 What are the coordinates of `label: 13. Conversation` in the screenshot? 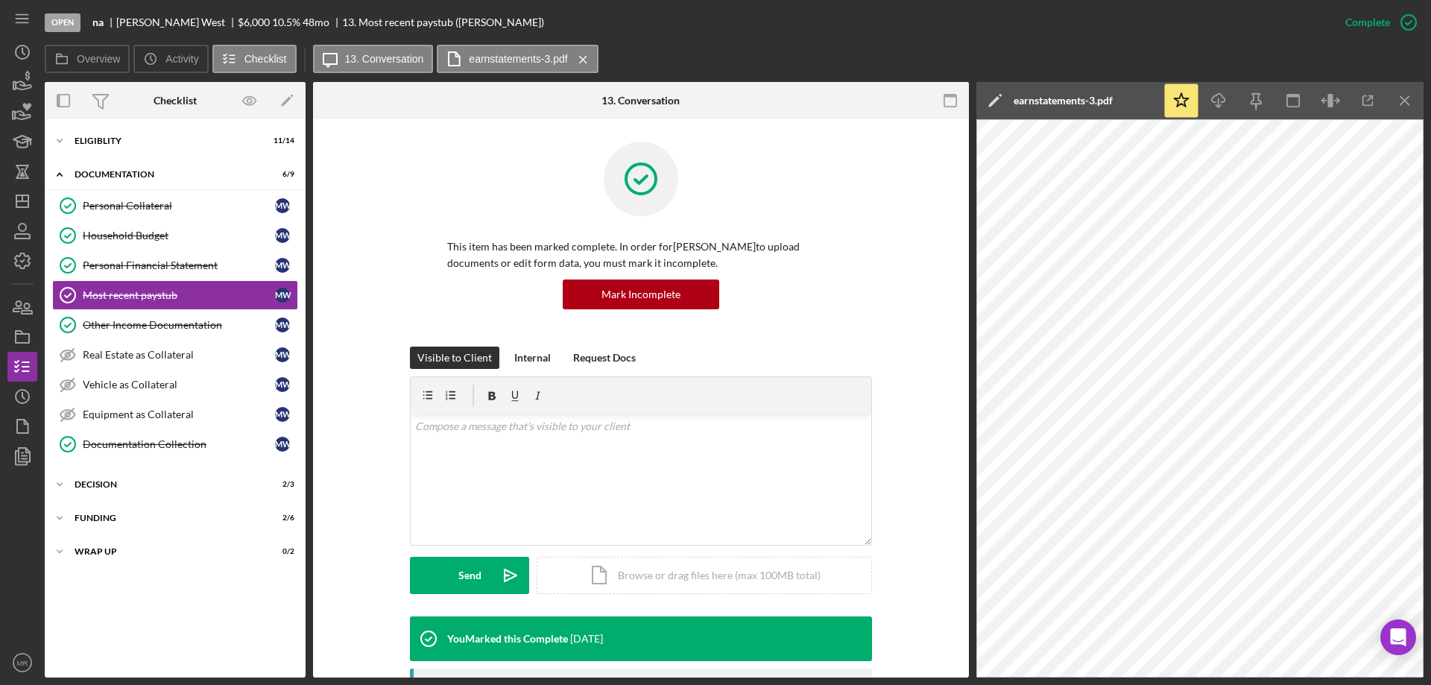 It's located at (385, 59).